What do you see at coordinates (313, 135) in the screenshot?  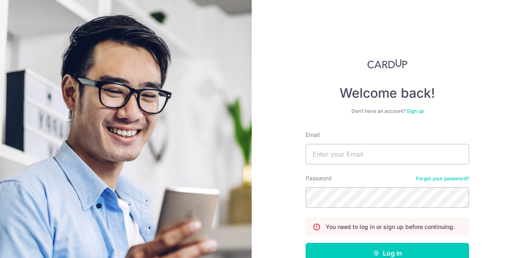 I see `label: Email` at bounding box center [313, 135].